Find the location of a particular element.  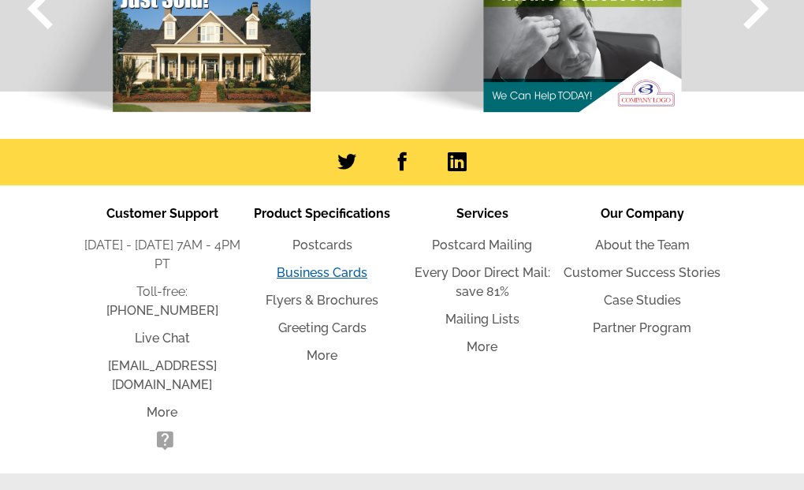

a: Live Chat is located at coordinates (162, 337).